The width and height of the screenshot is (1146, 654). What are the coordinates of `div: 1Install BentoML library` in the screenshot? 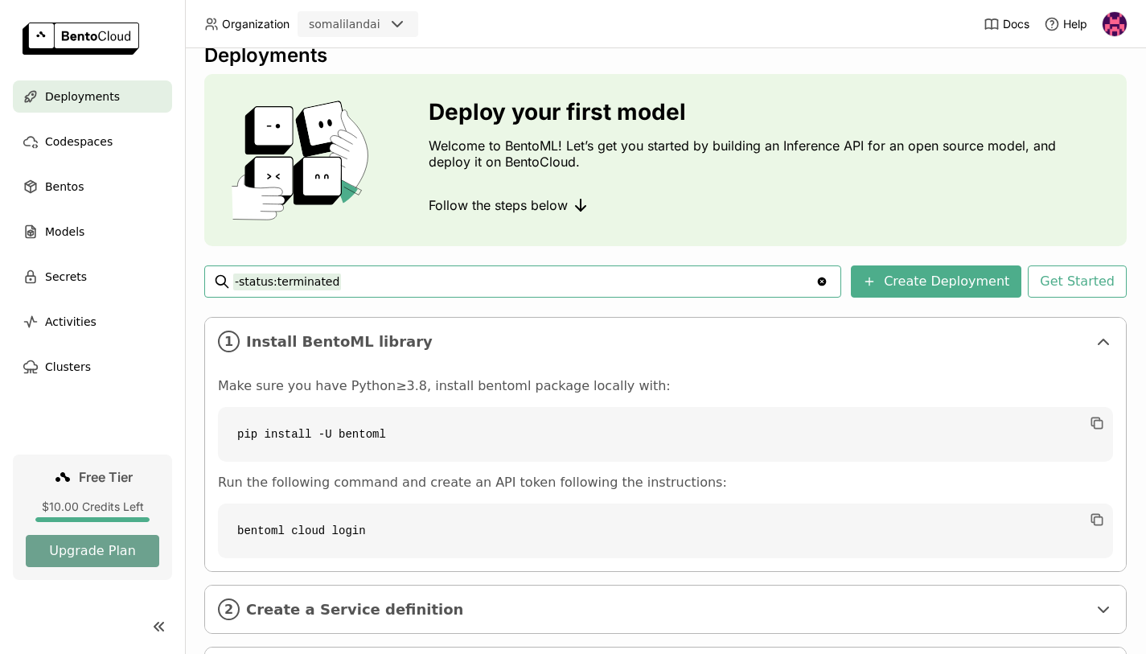 It's located at (665, 341).